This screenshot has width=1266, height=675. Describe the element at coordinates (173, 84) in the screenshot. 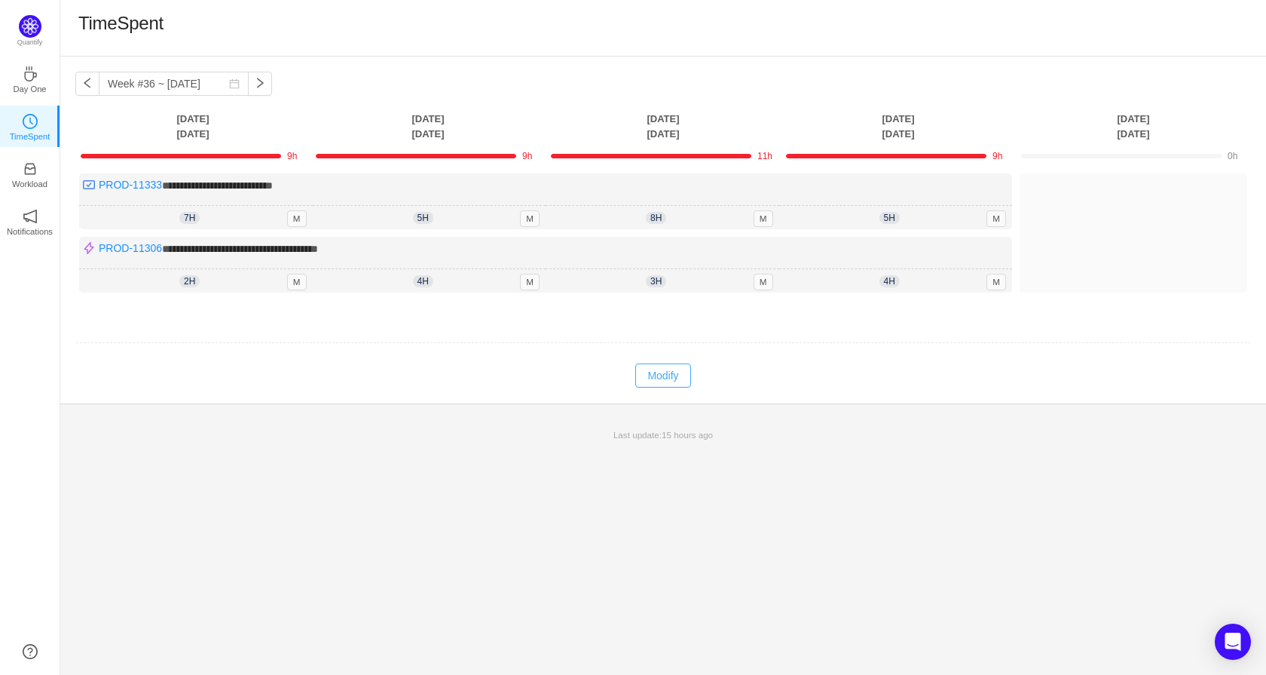

I see `input: Select a week` at that location.